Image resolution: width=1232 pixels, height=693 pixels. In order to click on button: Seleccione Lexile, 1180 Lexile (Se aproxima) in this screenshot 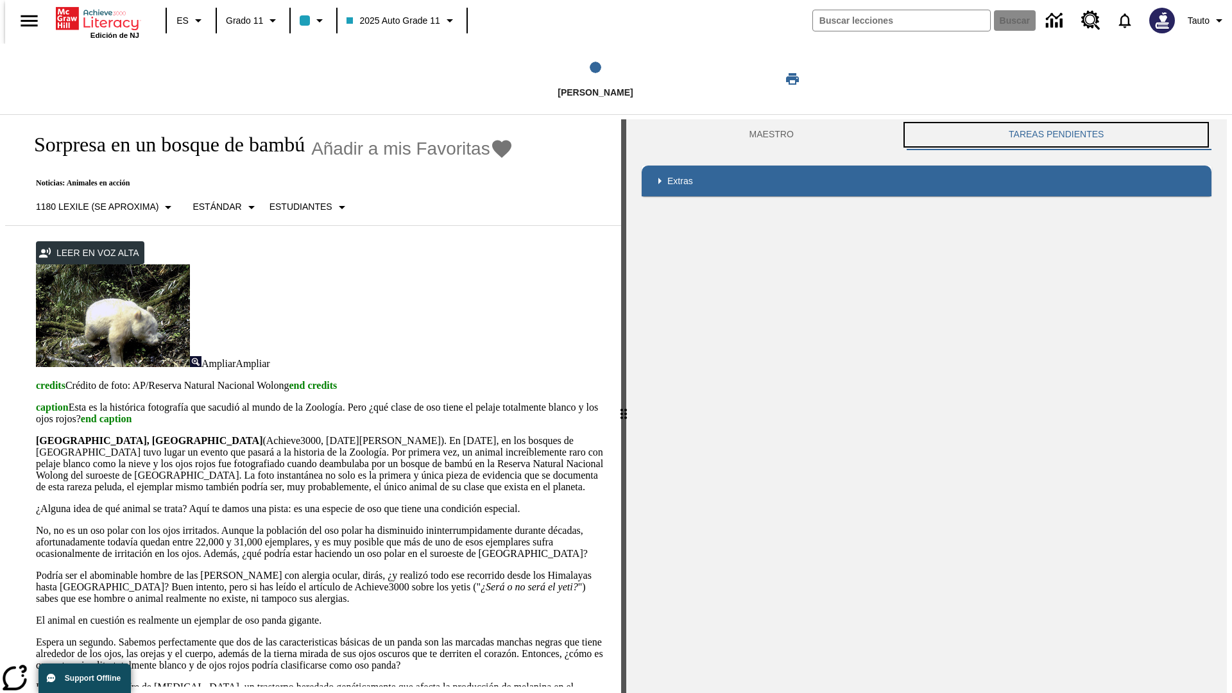, I will do `click(106, 207)`.